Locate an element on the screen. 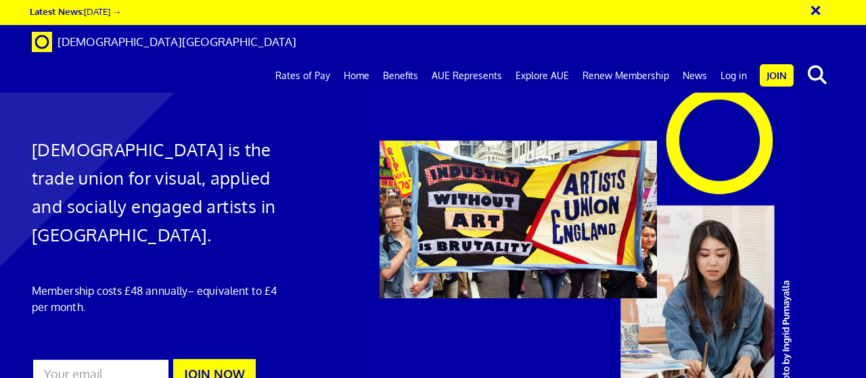 Image resolution: width=866 pixels, height=378 pixels. a: News is located at coordinates (695, 76).